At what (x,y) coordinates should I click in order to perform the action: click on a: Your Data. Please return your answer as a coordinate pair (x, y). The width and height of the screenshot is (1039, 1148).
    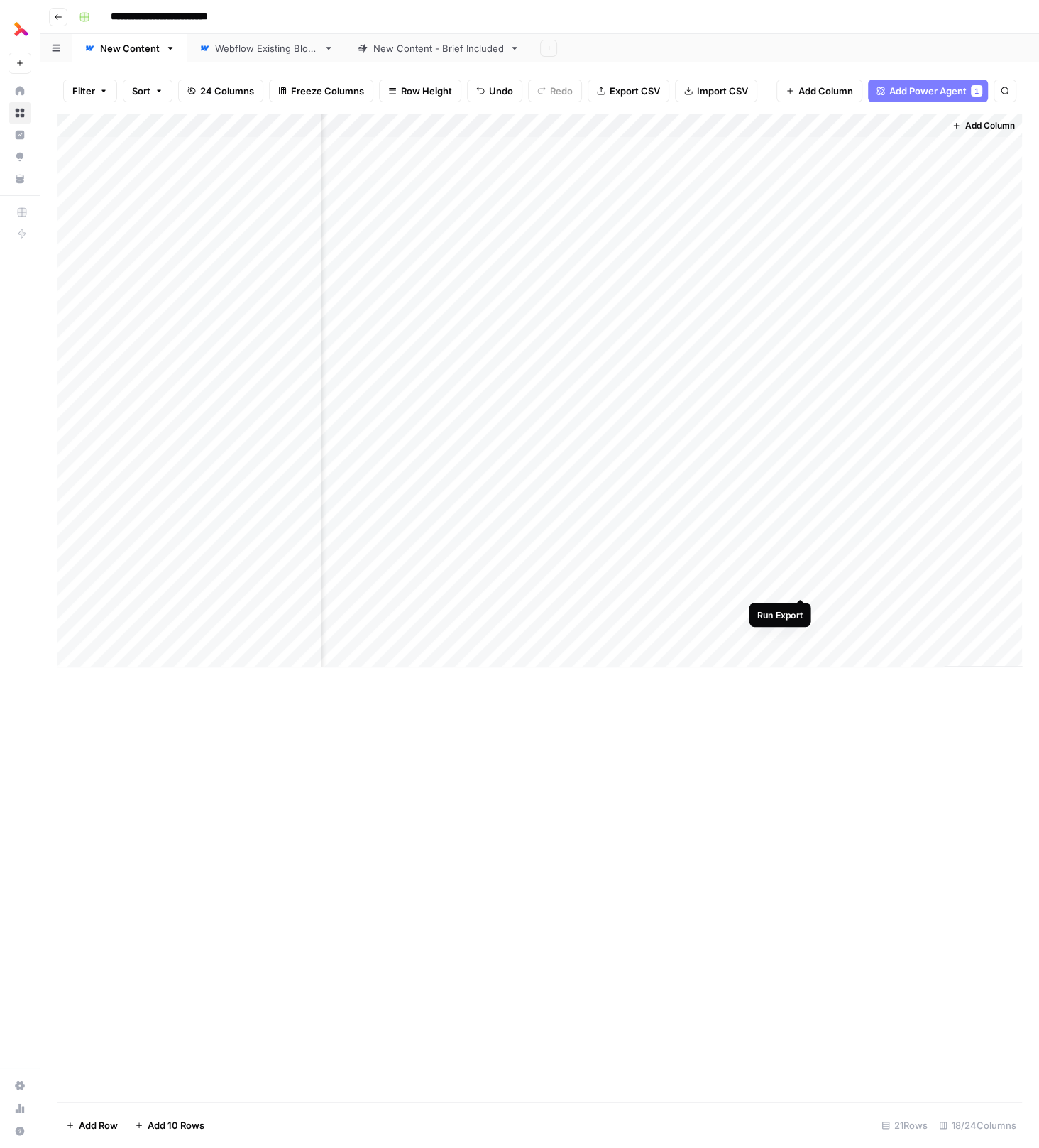
    Looking at the image, I should click on (20, 179).